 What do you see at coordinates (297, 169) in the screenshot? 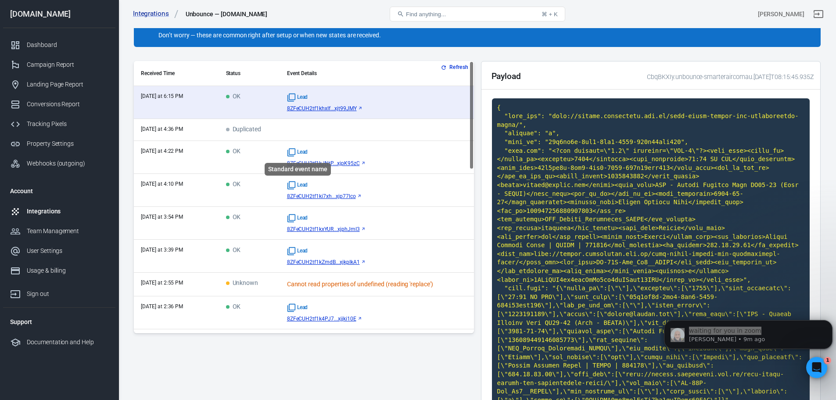
I see `div: Standard event name` at bounding box center [297, 169].